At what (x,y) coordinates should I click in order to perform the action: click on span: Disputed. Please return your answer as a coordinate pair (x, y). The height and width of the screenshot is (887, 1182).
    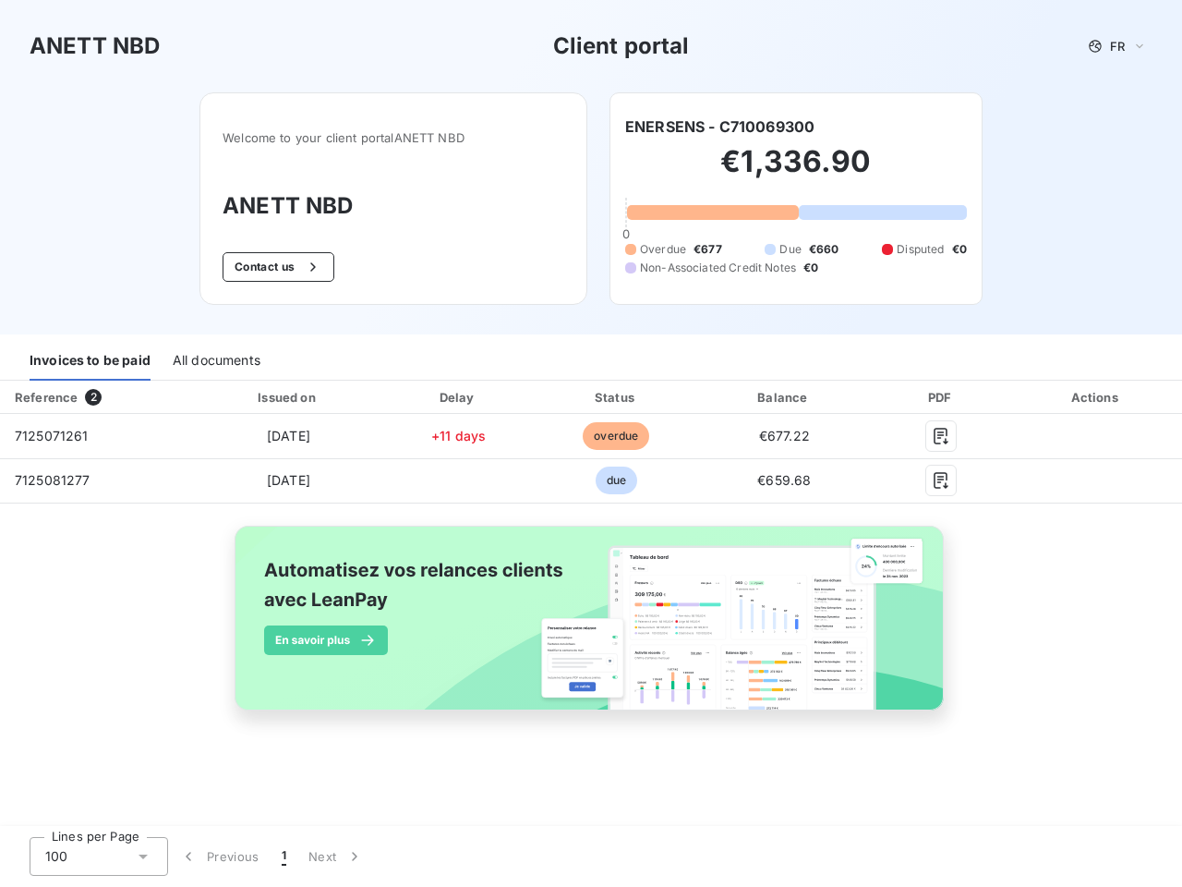
    Looking at the image, I should click on (920, 249).